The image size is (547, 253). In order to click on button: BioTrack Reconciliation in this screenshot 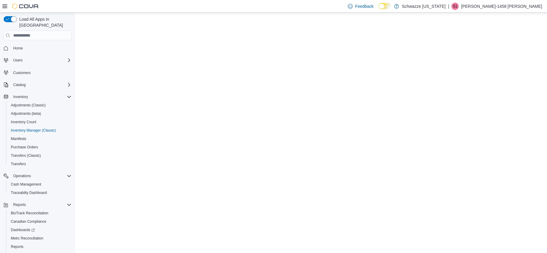, I will do `click(40, 214)`.